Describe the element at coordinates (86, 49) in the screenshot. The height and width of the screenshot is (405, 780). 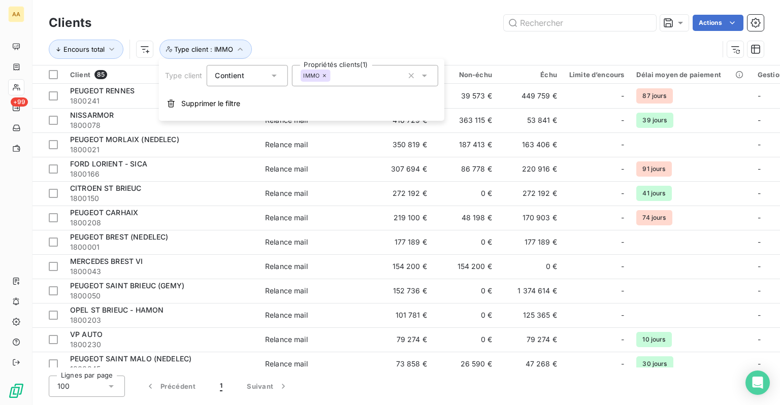
I see `button: Encours total` at that location.